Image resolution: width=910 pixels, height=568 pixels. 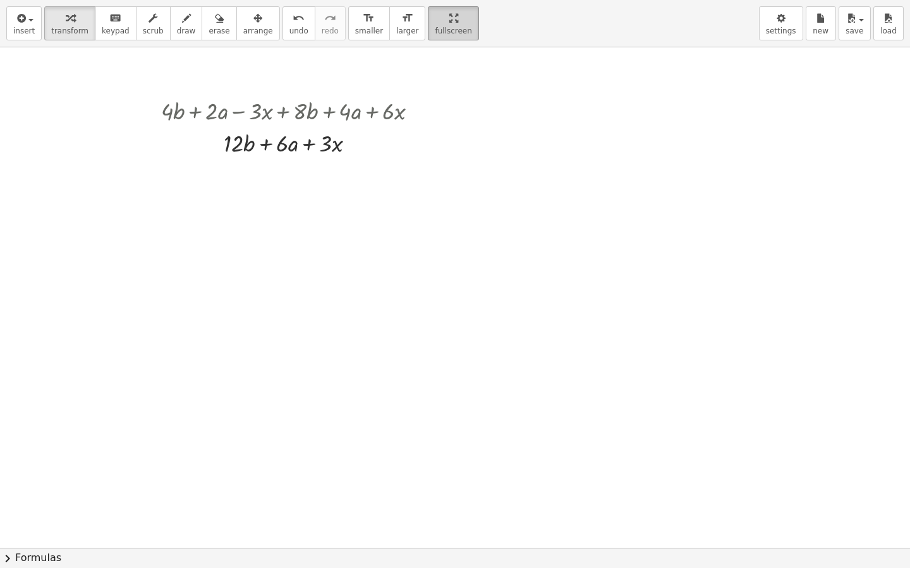 What do you see at coordinates (219, 23) in the screenshot?
I see `button: erase` at bounding box center [219, 23].